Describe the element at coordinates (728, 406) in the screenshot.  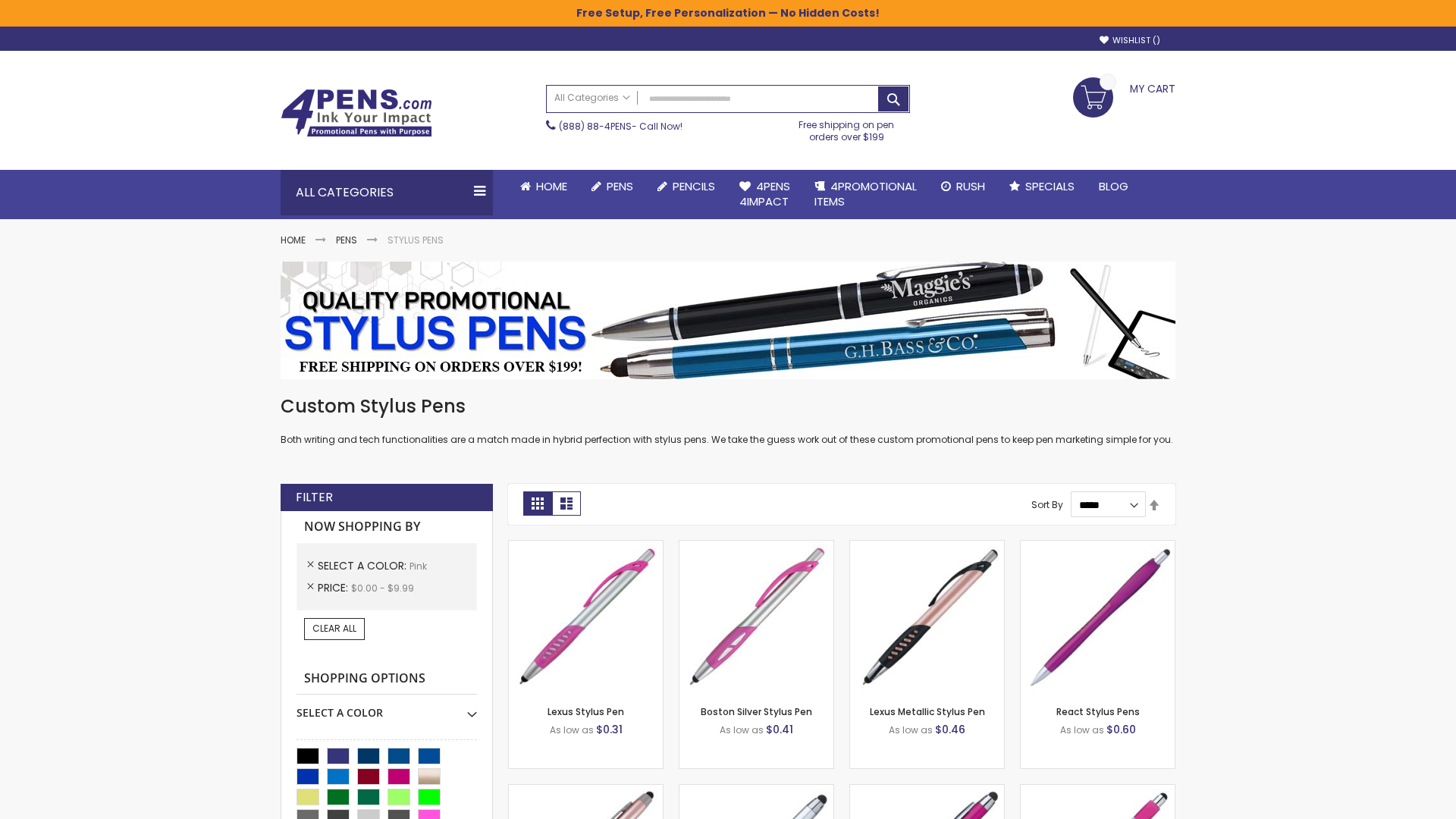
I see `h1: Custom Stylus Pens` at that location.